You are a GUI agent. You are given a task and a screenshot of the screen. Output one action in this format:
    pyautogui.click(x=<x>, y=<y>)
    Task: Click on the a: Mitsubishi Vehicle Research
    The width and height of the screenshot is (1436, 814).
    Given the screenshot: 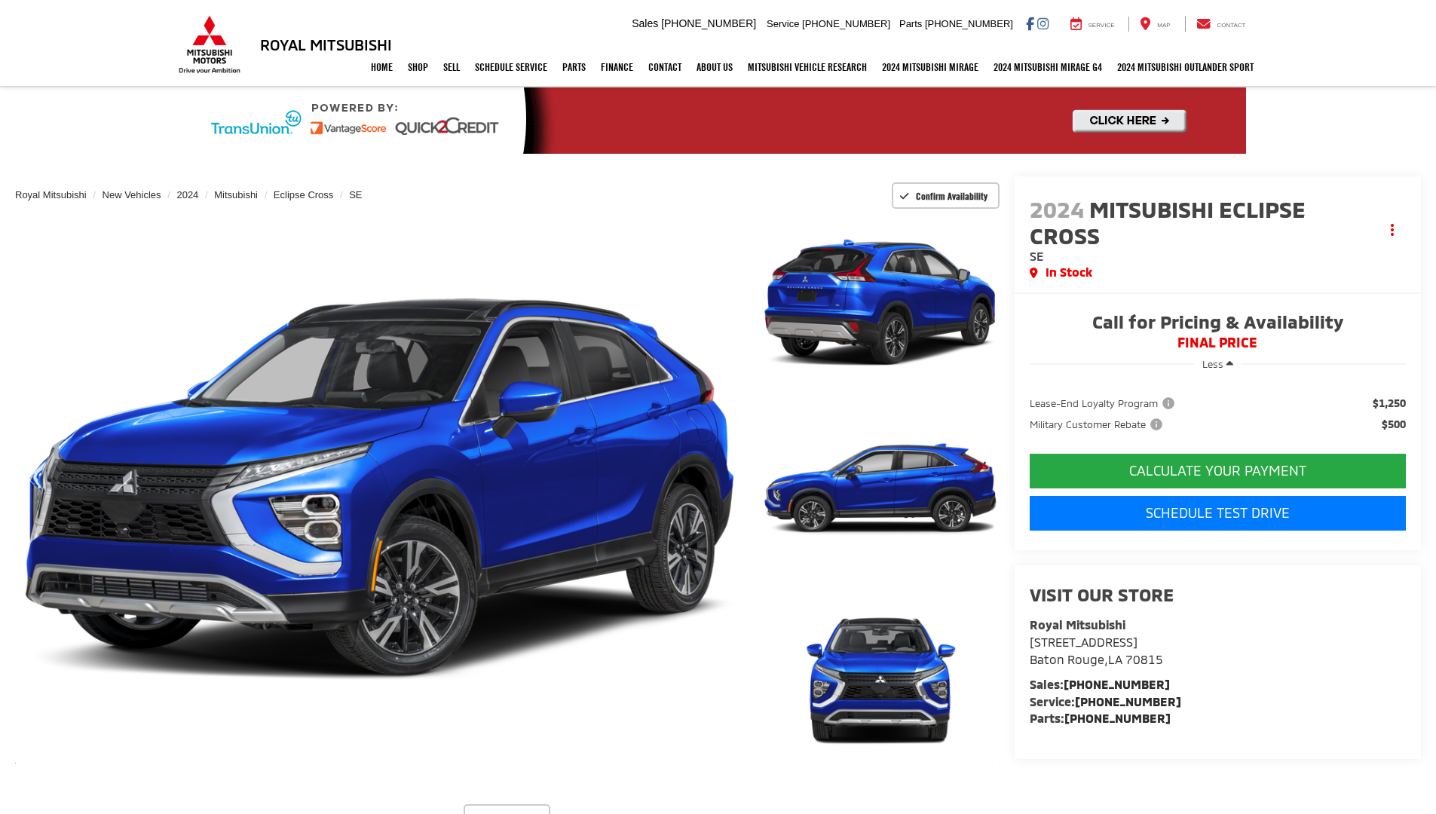 What is the action you would take?
    pyautogui.click(x=808, y=67)
    